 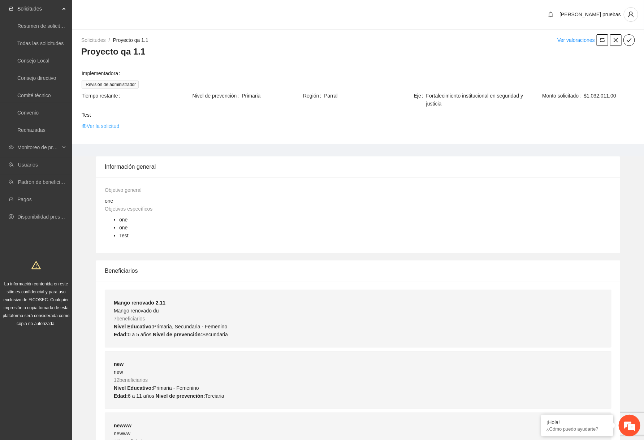 I want to click on div: Chatee con nosotros ahora, so click(x=80, y=42).